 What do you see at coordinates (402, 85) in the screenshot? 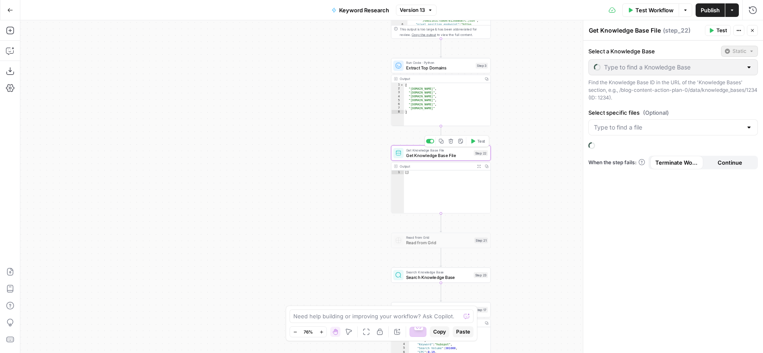
I see `span: Toggle code folding, rows 1 through 8` at bounding box center [402, 85].